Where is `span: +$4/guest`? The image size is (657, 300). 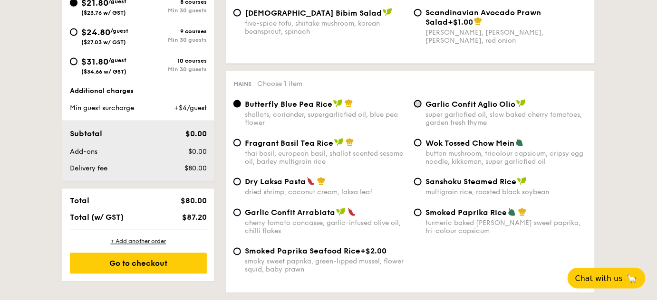
span: +$4/guest is located at coordinates (190, 108).